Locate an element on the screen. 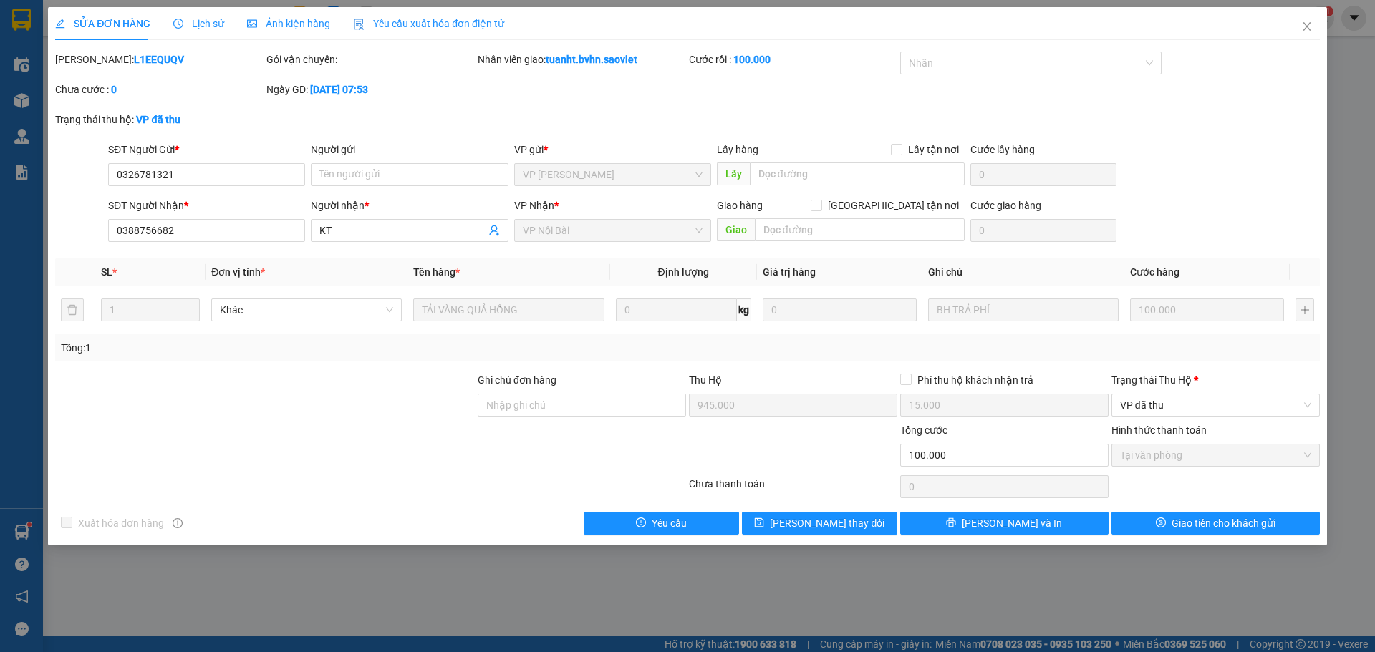  button: Close is located at coordinates (1307, 27).